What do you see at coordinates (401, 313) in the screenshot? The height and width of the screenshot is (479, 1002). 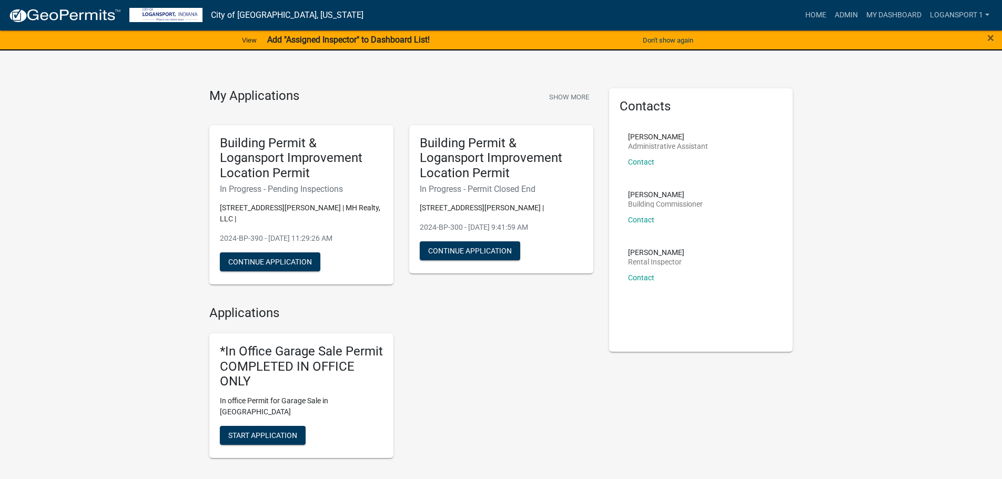 I see `h4: Applications` at bounding box center [401, 313].